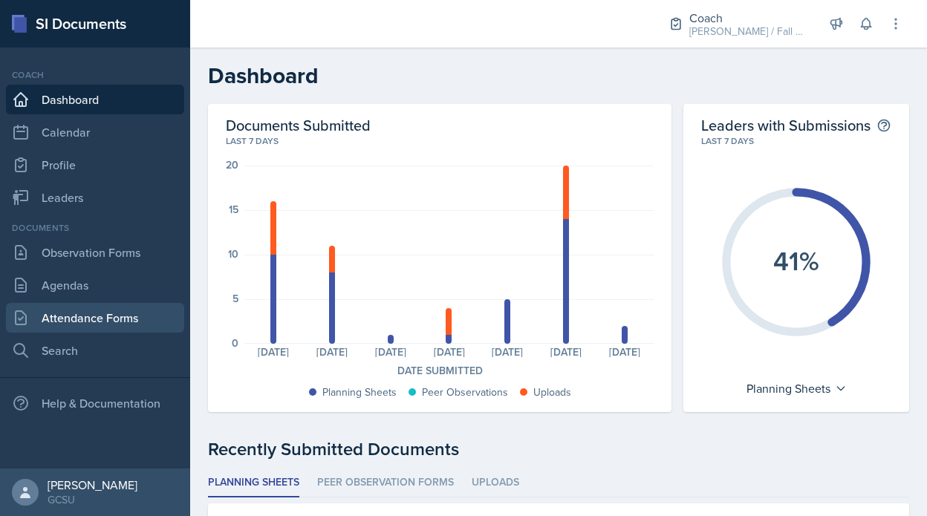 This screenshot has height=516, width=927. I want to click on div: 10, so click(233, 254).